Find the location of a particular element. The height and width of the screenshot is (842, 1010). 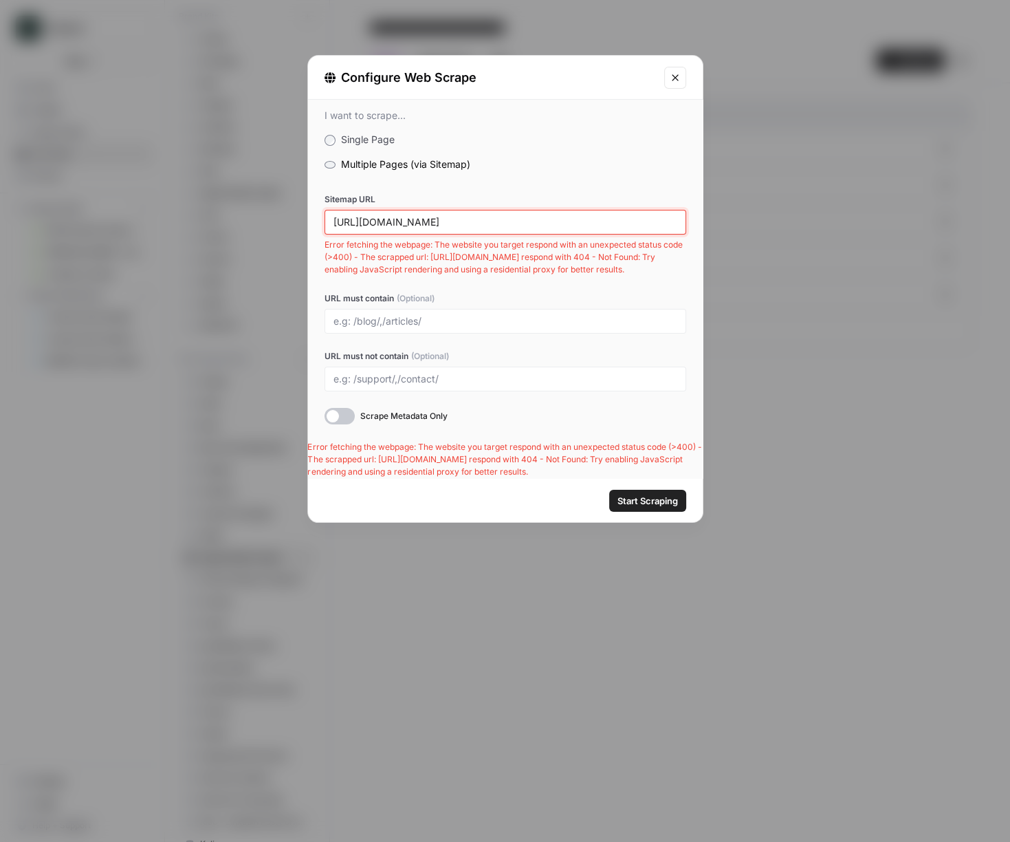

span: Single Page is located at coordinates (368, 139).